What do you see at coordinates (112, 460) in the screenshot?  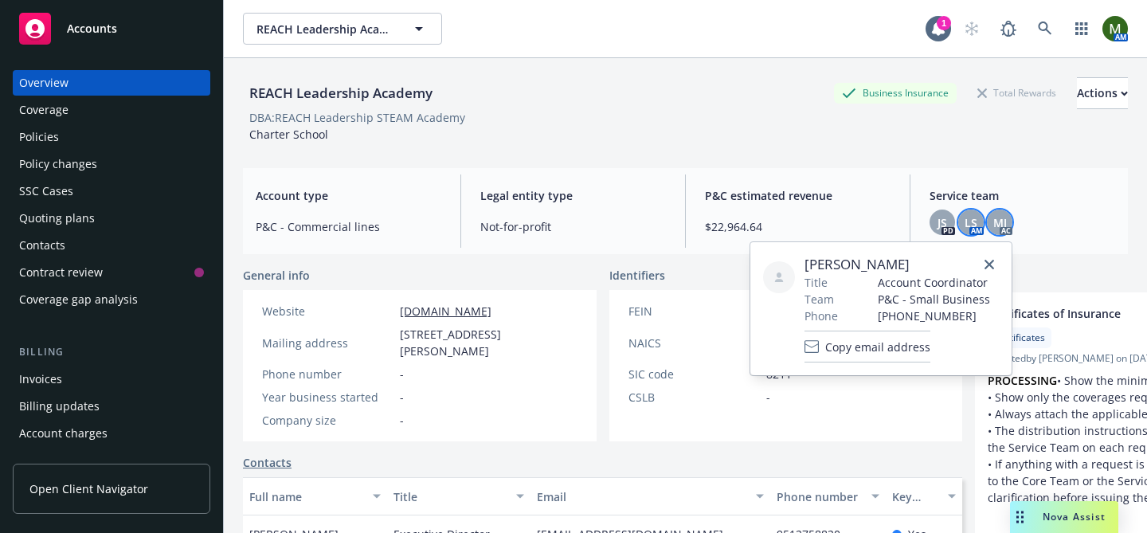 I see `a: Installment plans` at bounding box center [112, 460].